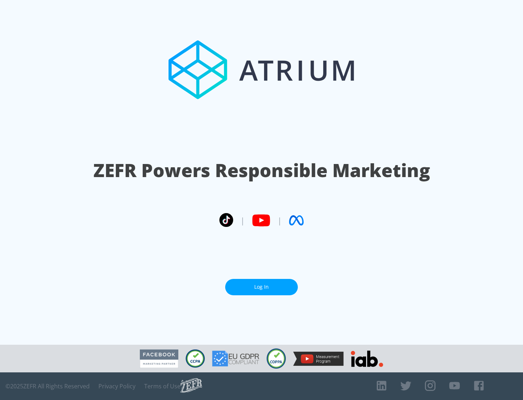 Image resolution: width=523 pixels, height=400 pixels. I want to click on img: GDPR Compliant, so click(236, 358).